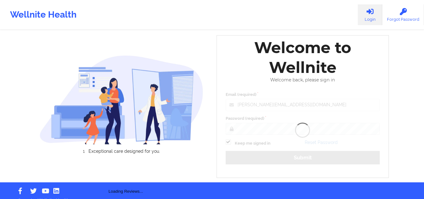 Image resolution: width=424 pixels, height=199 pixels. Describe the element at coordinates (370, 15) in the screenshot. I see `a: Login` at that location.